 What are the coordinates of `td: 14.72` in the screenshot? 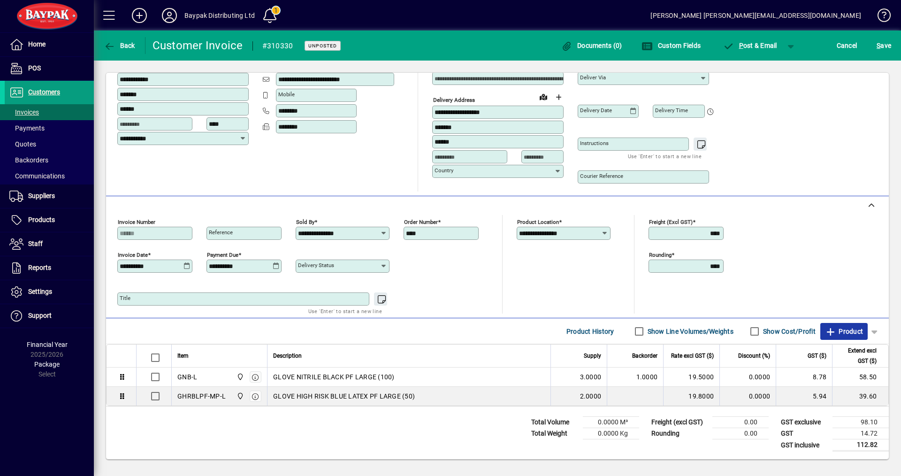 It's located at (861, 434).